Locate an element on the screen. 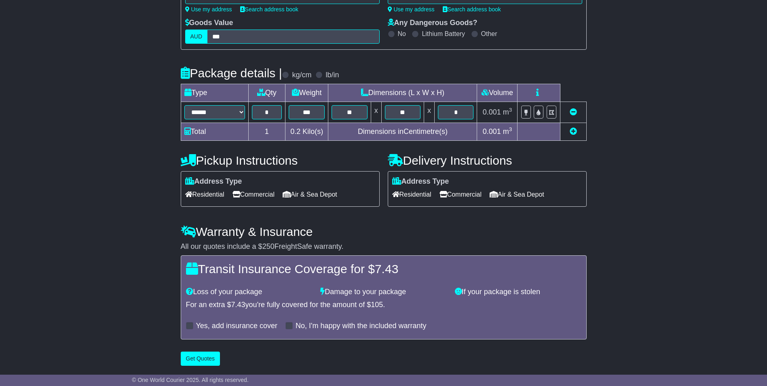 Image resolution: width=767 pixels, height=386 pixels. div: Damage to your package is located at coordinates (383, 292).